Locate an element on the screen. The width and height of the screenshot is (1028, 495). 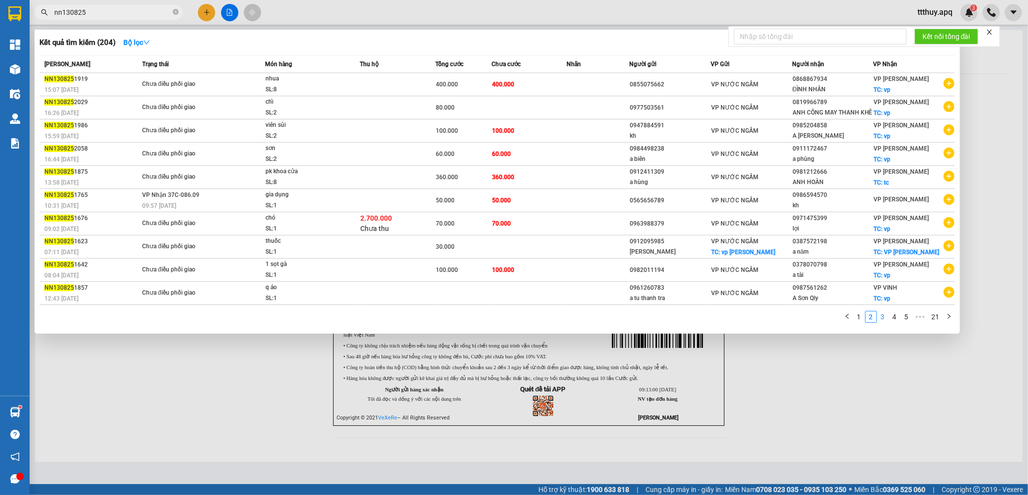
div: 1623 is located at coordinates (92, 241).